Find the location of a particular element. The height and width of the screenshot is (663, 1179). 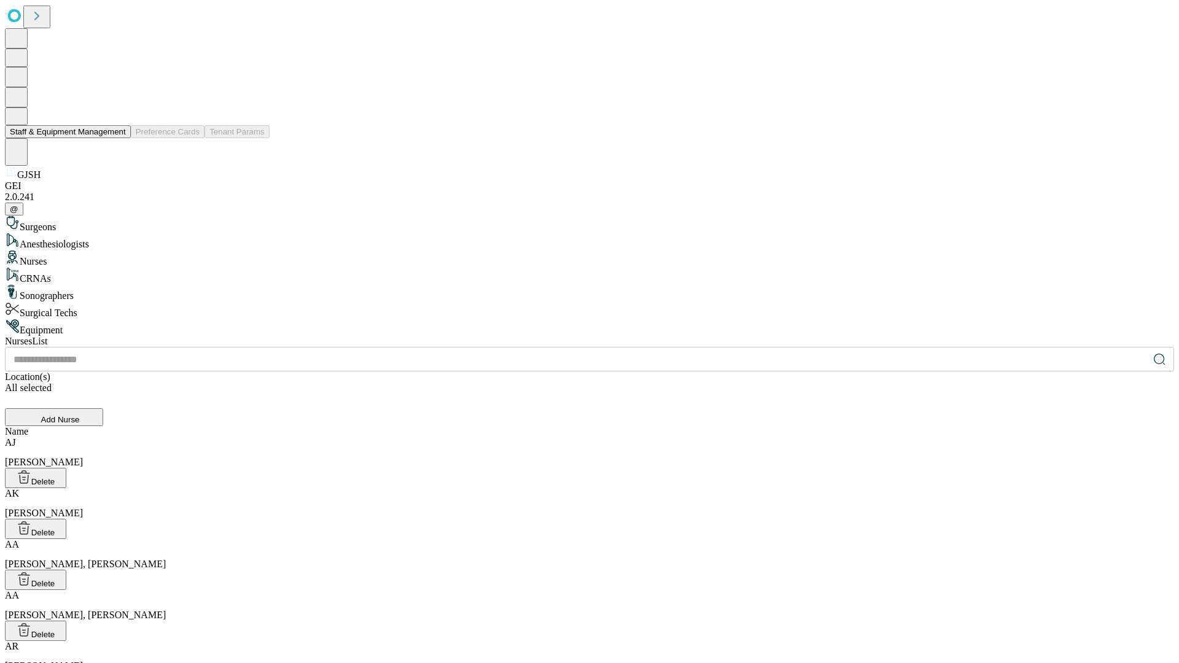

div: Sonographers is located at coordinates (590, 293).